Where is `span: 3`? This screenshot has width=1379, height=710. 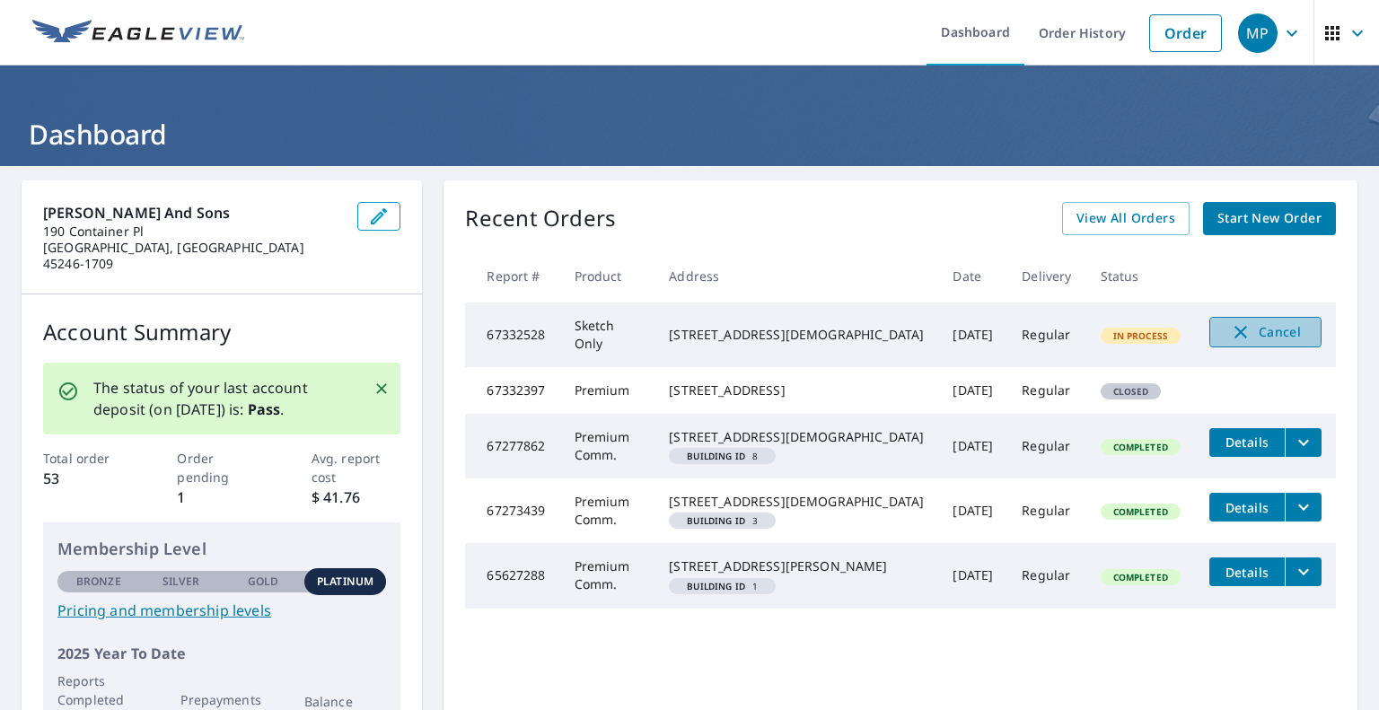
span: 3 is located at coordinates (722, 521).